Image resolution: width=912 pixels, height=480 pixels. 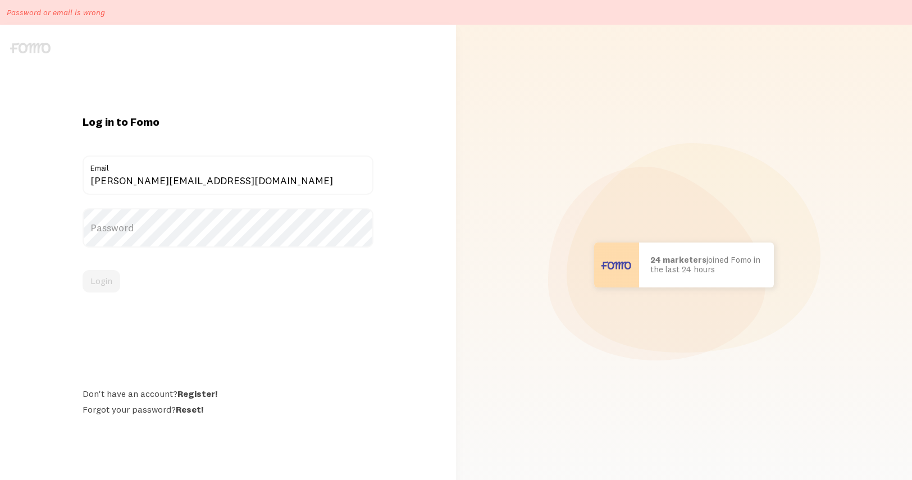 I want to click on label: Password, so click(x=228, y=228).